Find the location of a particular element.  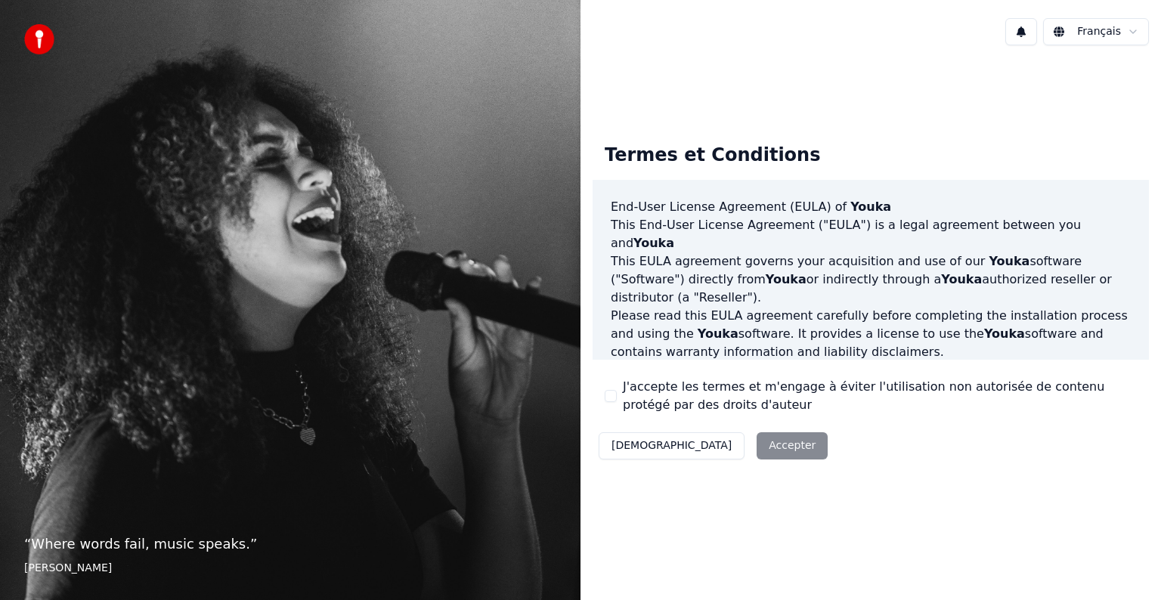

p: “ Where words fail, music speaks. ” is located at coordinates (290, 544).